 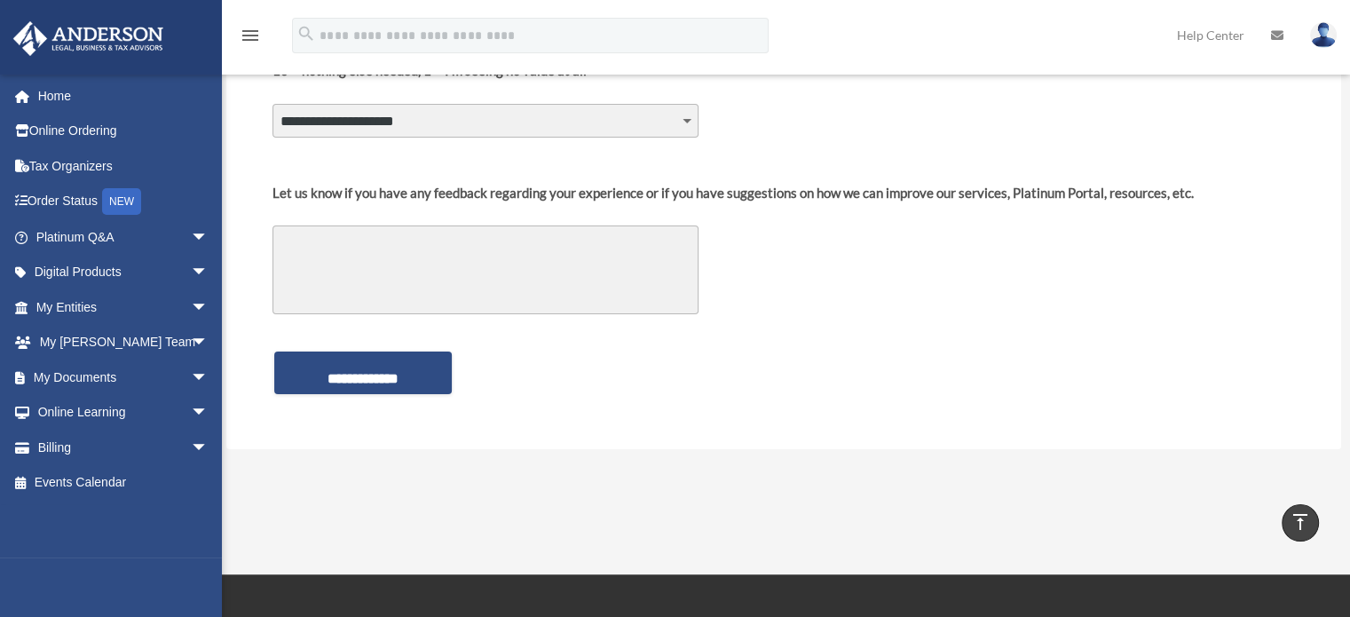 What do you see at coordinates (123, 447) in the screenshot?
I see `a: Billingarrow_drop_down` at bounding box center [123, 447].